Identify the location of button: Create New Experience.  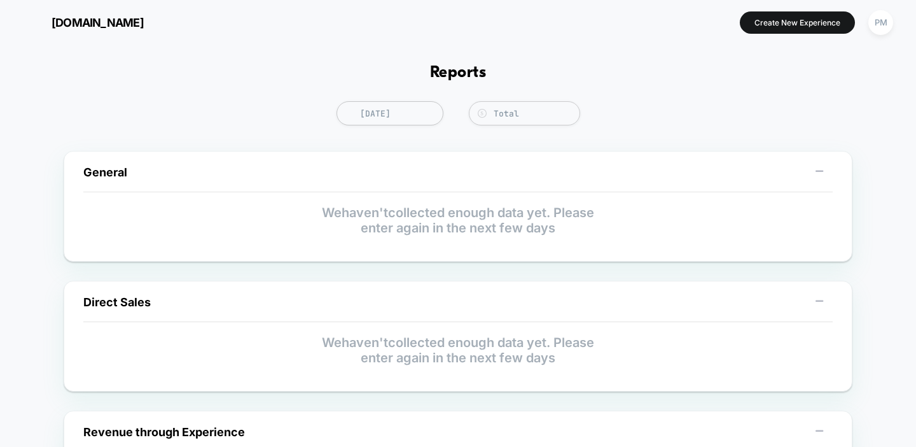
(797, 22).